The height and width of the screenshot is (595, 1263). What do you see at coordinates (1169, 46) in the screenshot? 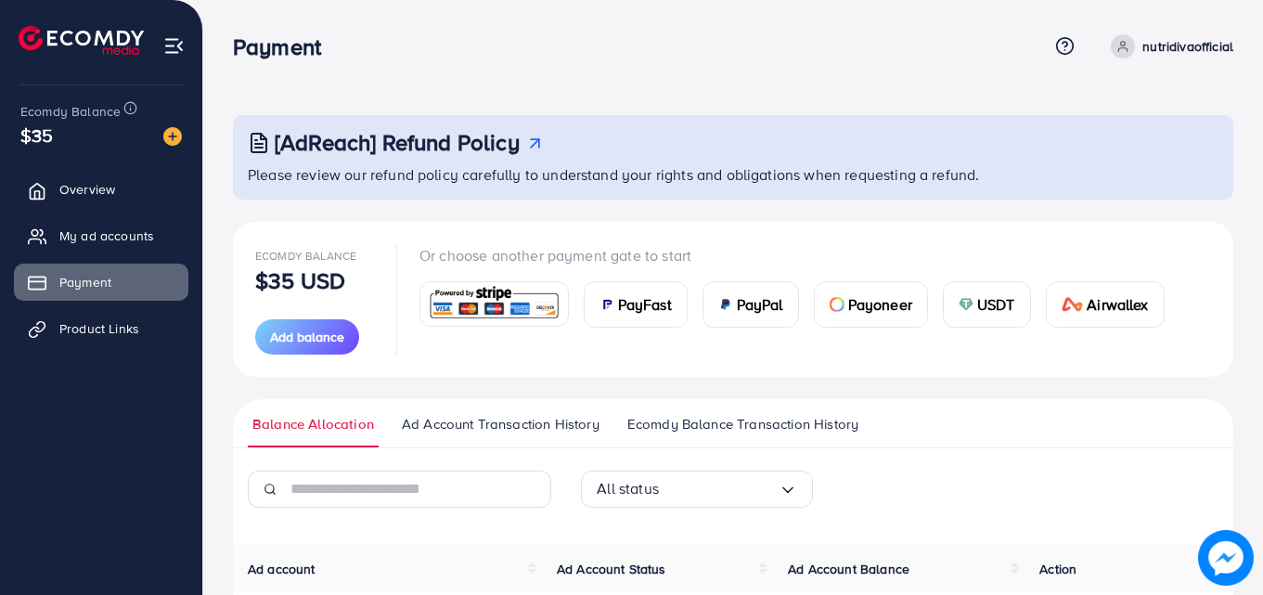
I see `a: nutridivaofficial` at bounding box center [1169, 46].